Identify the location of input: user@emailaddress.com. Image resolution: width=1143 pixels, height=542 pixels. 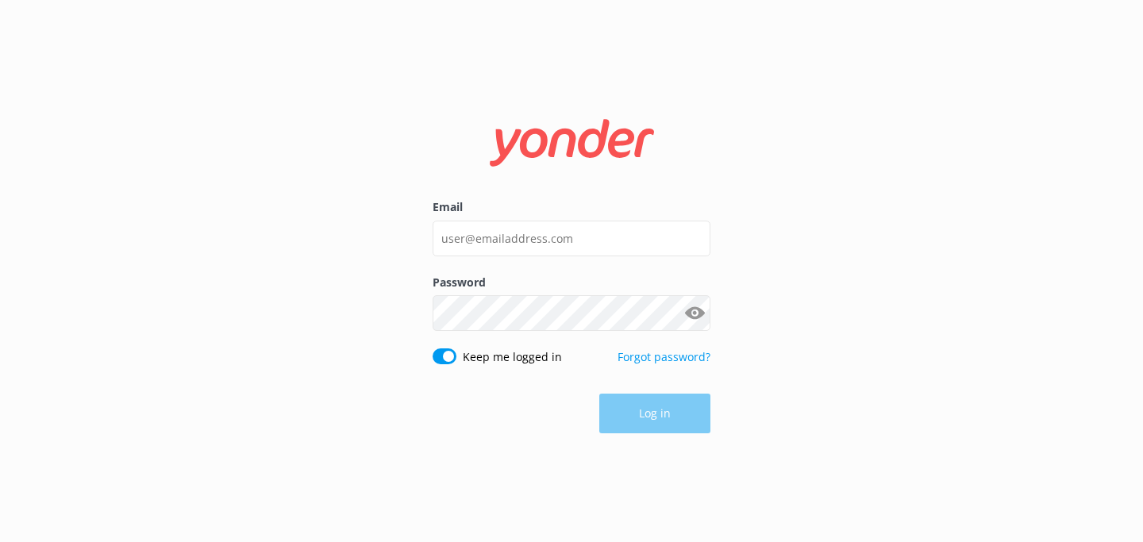
(572, 238).